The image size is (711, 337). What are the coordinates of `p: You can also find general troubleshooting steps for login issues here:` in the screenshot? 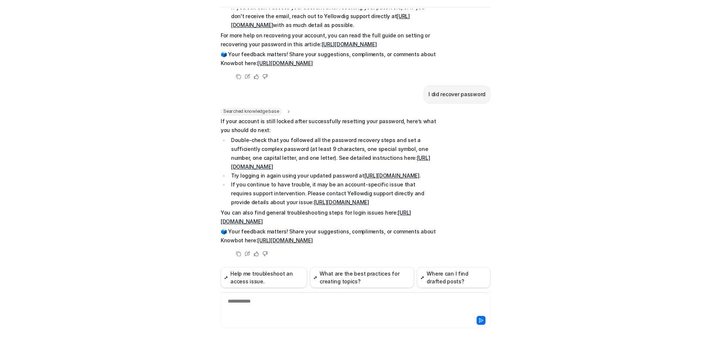 It's located at (329, 217).